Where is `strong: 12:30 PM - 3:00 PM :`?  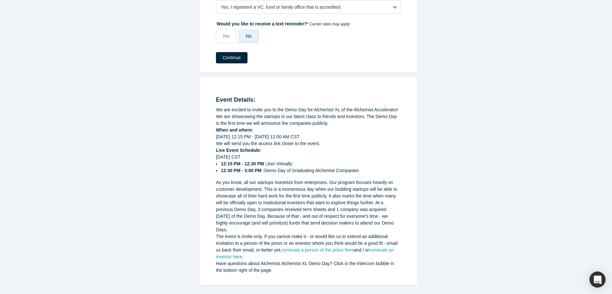
strong: 12:30 PM - 3:00 PM : is located at coordinates (242, 171).